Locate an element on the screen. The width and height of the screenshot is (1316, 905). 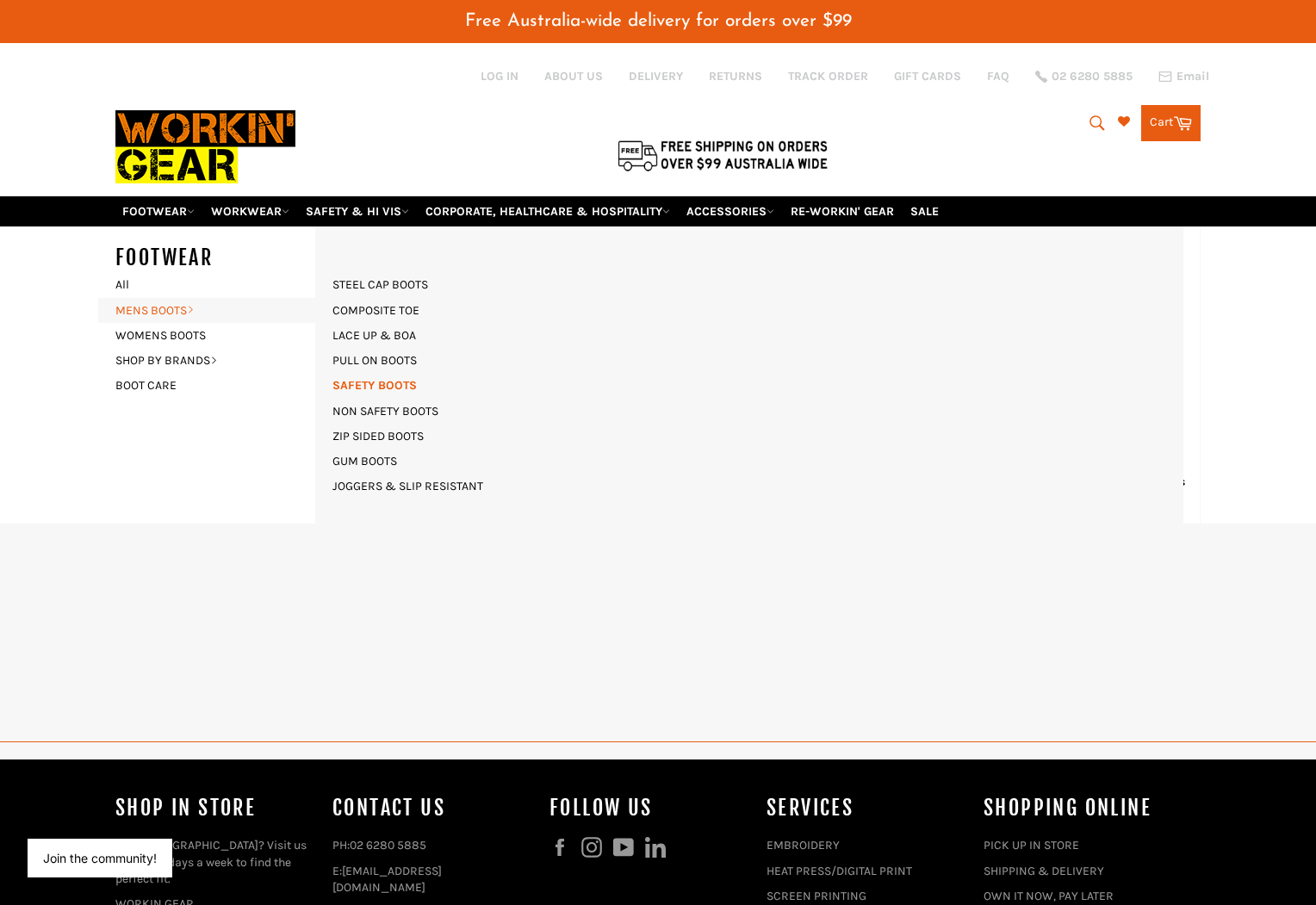
img: Flat $9.95 shipping Australia wide is located at coordinates (723, 155).